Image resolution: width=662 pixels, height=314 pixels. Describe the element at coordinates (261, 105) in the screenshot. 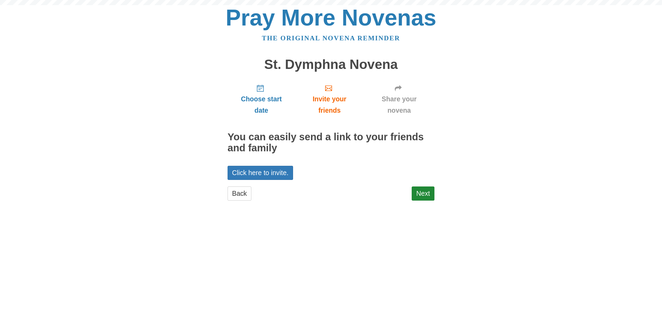

I see `span: Choose start date` at that location.